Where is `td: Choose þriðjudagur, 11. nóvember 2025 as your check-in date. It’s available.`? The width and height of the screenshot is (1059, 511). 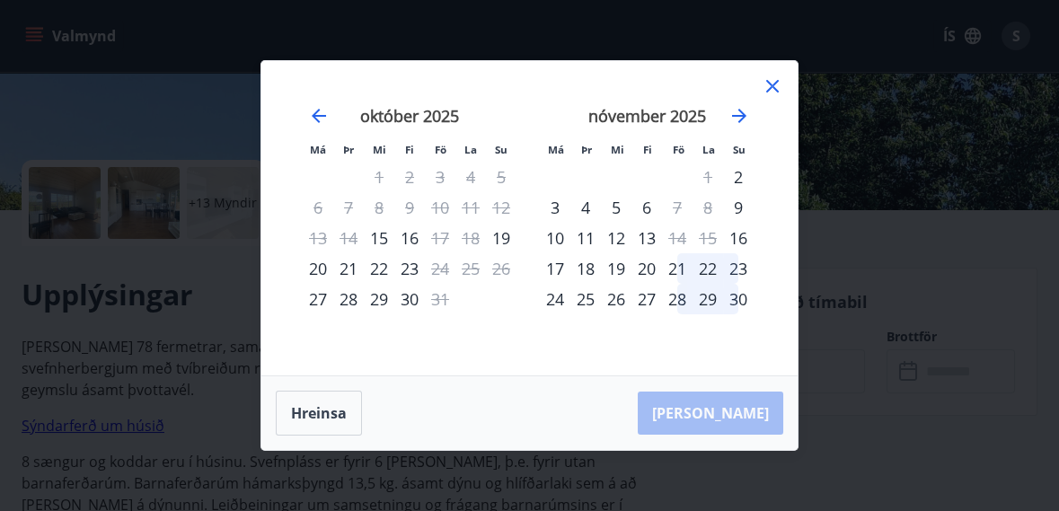
td: Choose þriðjudagur, 11. nóvember 2025 as your check-in date. It’s available. is located at coordinates (586, 238).